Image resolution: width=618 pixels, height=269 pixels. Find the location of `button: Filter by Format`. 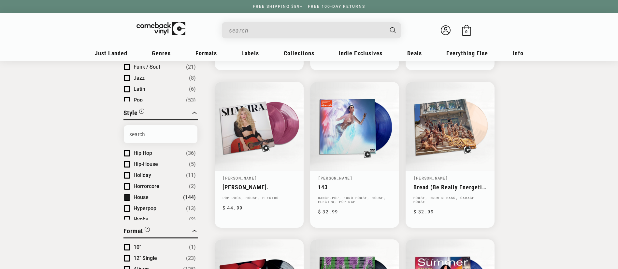

button: Filter by Format is located at coordinates (136, 232).